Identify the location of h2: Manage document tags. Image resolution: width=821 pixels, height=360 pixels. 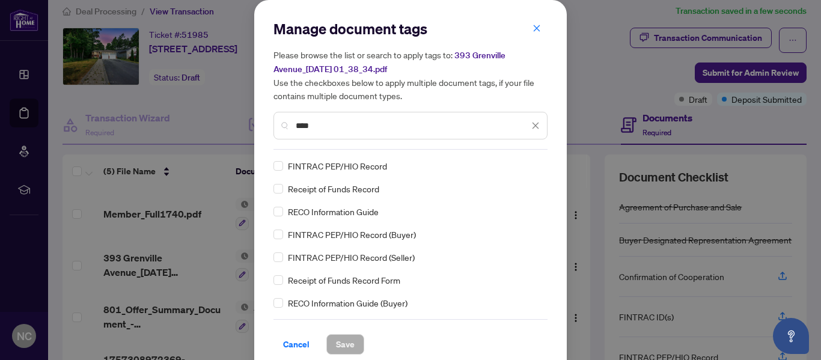
(410, 29).